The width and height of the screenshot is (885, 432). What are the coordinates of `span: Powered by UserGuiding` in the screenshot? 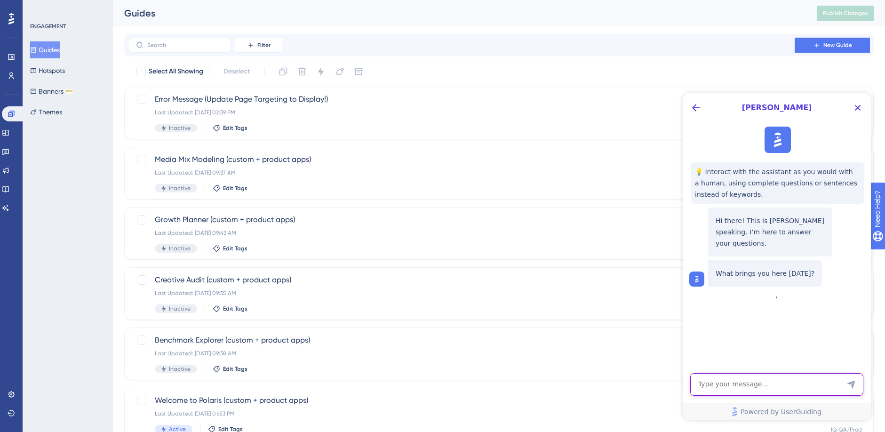 It's located at (98, 319).